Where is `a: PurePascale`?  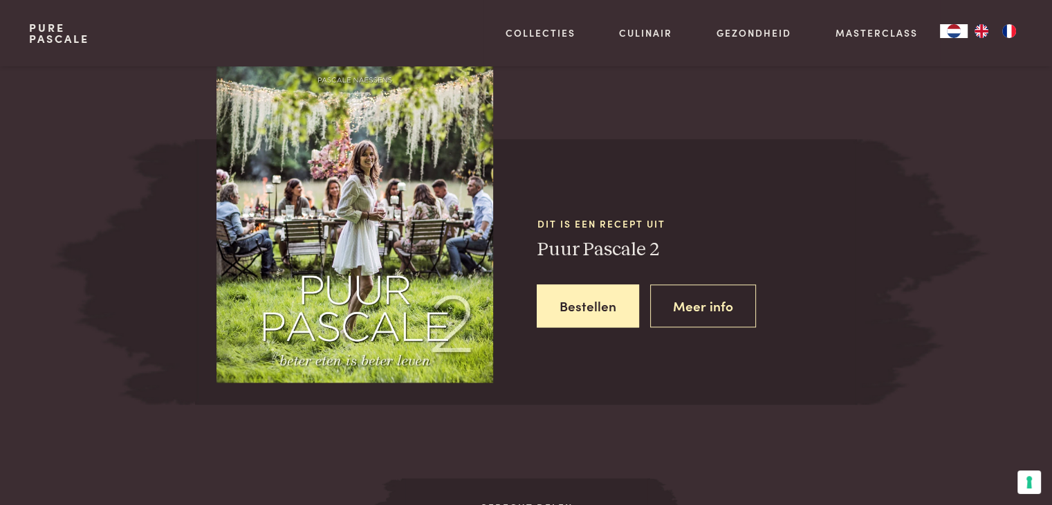 a: PurePascale is located at coordinates (59, 33).